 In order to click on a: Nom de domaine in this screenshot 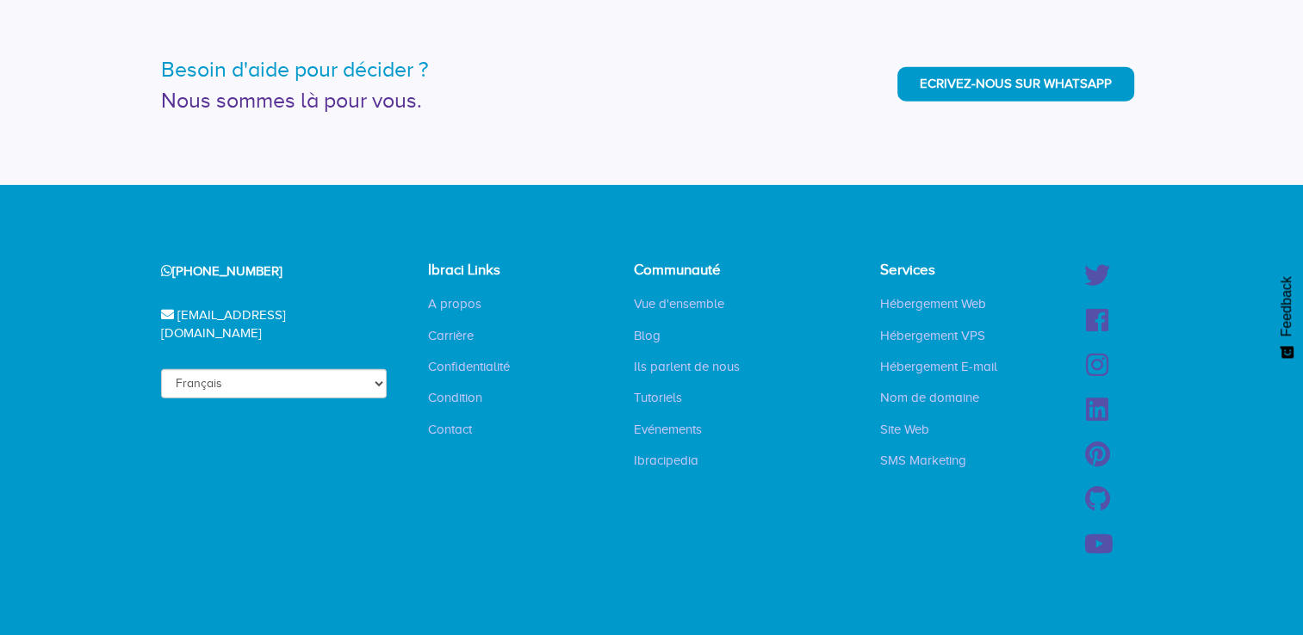, I will do `click(929, 398)`.